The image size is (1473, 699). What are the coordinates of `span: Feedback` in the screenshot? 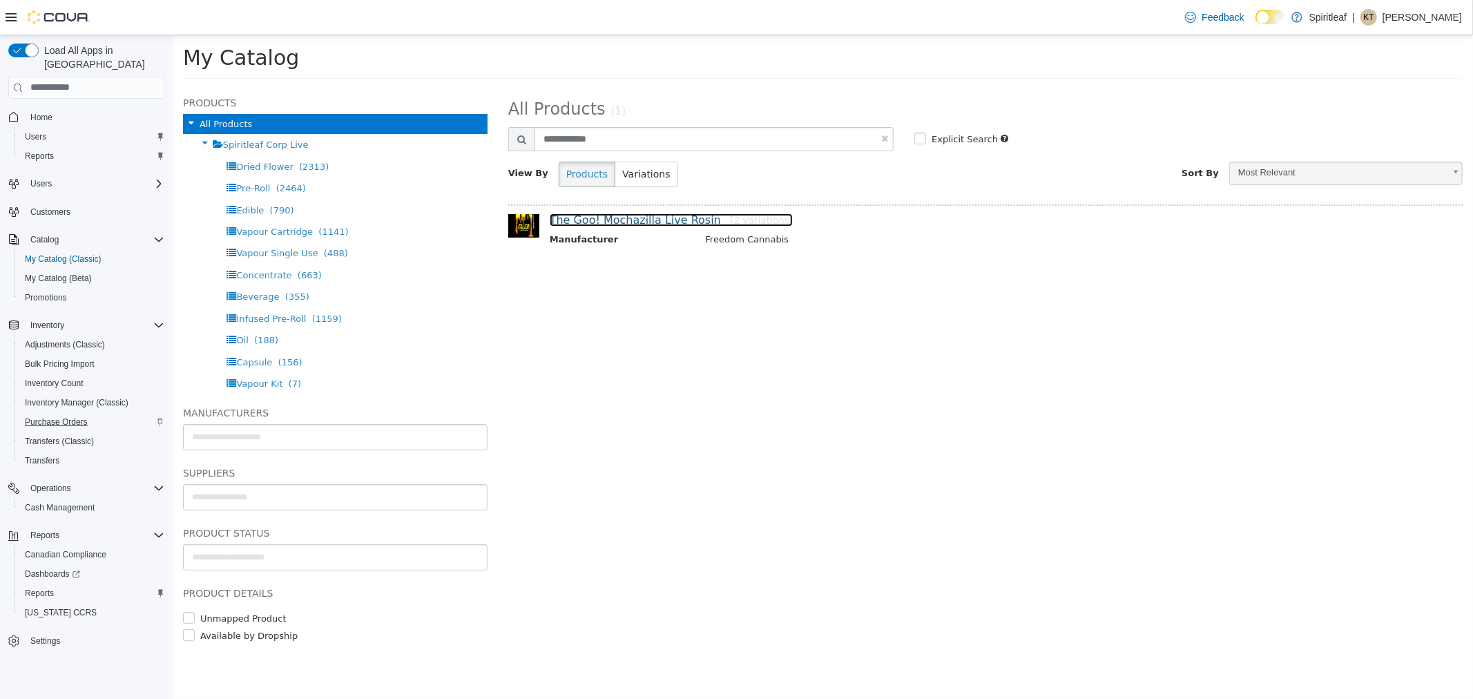 It's located at (1222, 17).